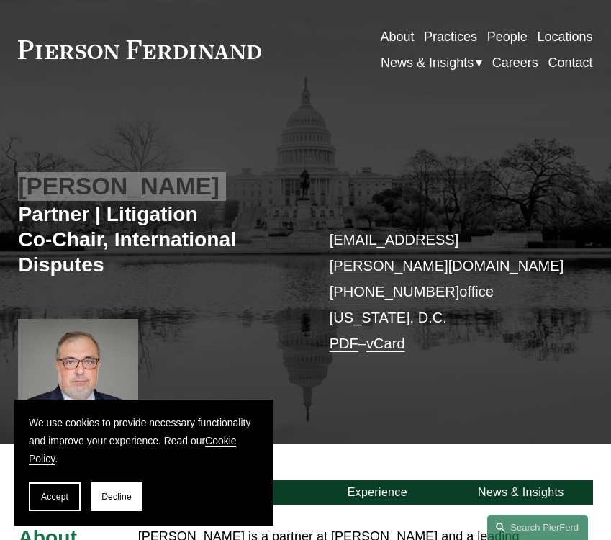  I want to click on span: Accept, so click(55, 496).